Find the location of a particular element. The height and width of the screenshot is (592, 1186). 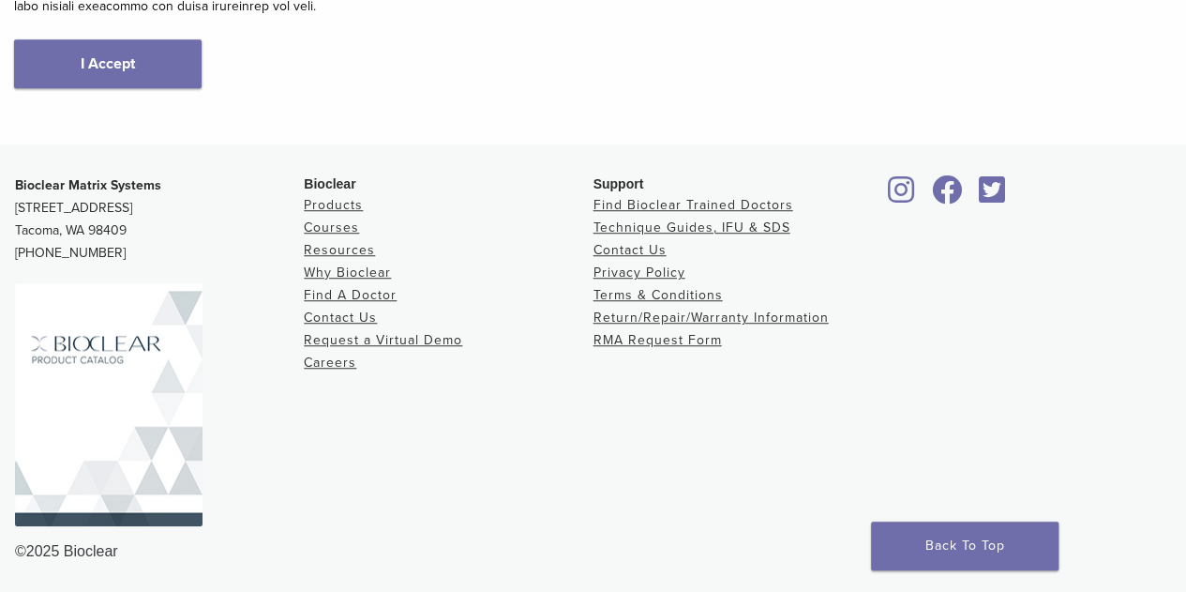

a: Why Bioclear is located at coordinates (347, 272).